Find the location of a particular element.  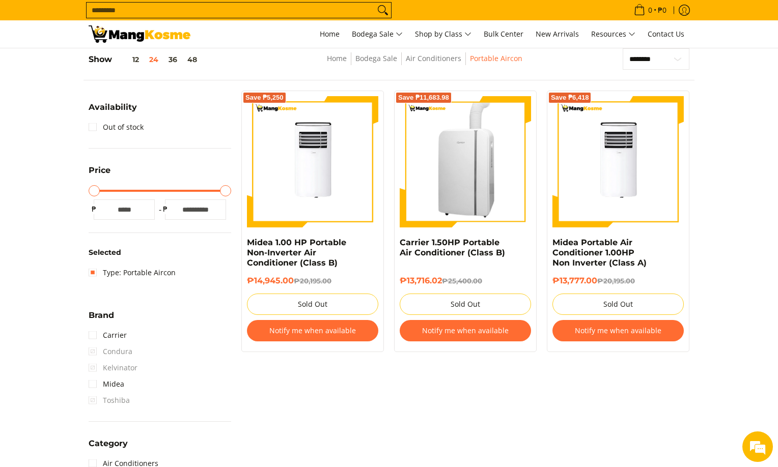

span: Save ₱11,683.98 is located at coordinates (423, 98).